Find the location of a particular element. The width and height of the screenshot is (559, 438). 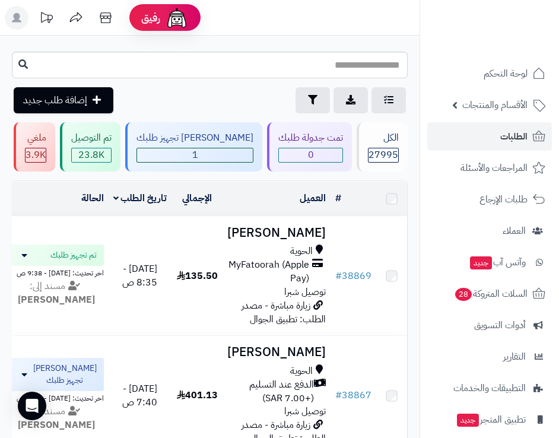

a: إضافة طلب جديد is located at coordinates (63, 100).